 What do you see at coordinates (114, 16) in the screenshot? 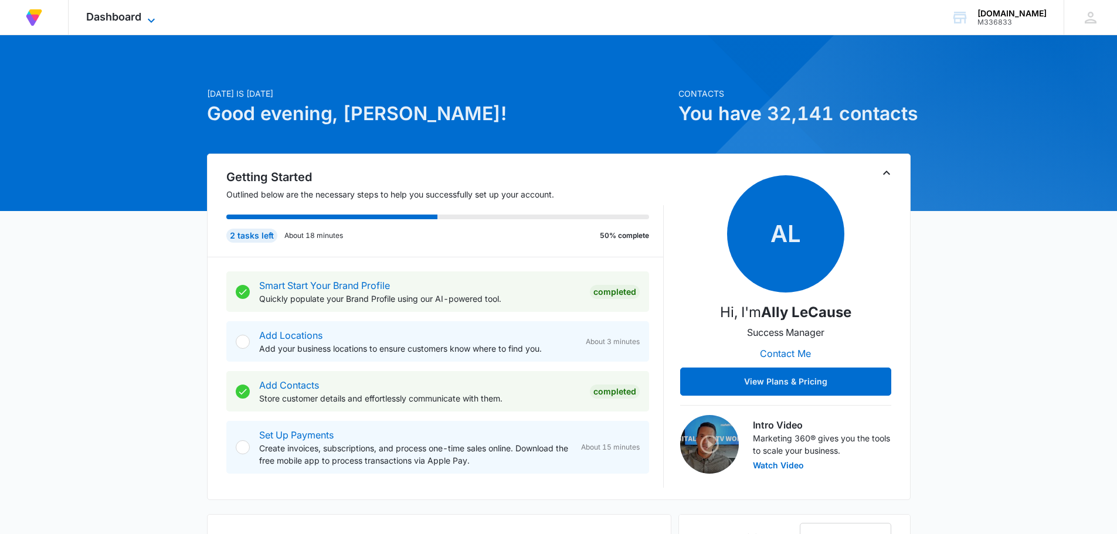
I see `span: Dashboard` at bounding box center [114, 16].